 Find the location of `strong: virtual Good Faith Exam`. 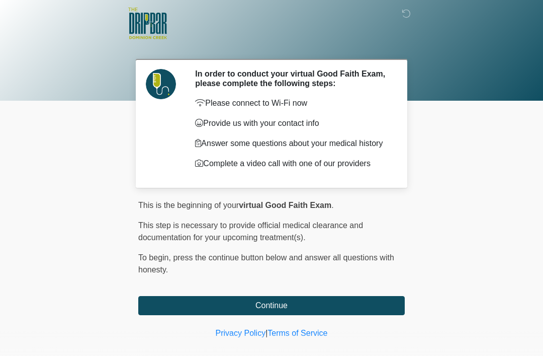

strong: virtual Good Faith Exam is located at coordinates (285, 205).